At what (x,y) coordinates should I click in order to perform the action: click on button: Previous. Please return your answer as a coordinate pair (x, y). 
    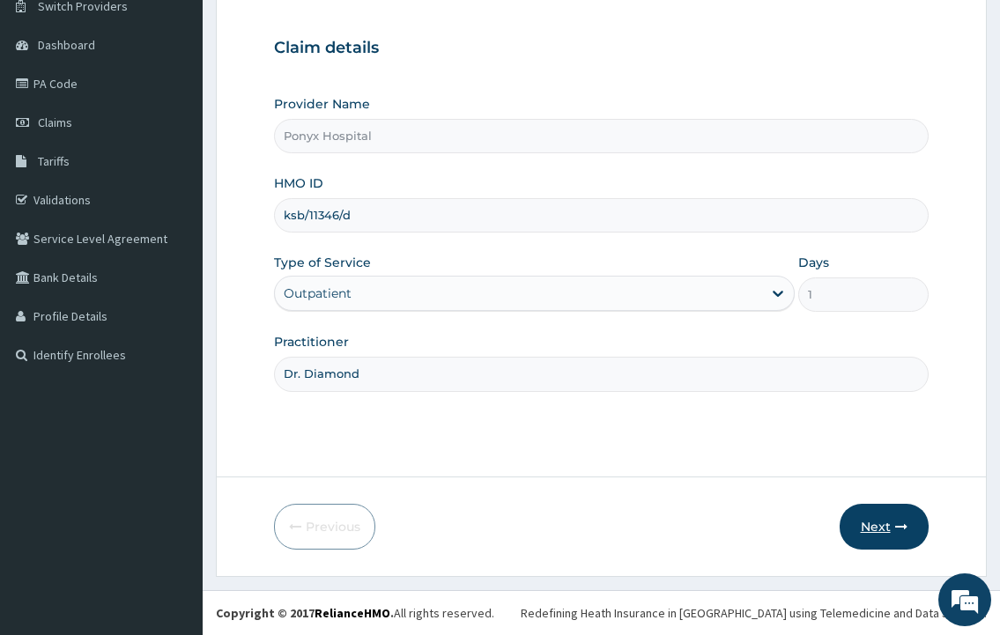
    Looking at the image, I should click on (324, 527).